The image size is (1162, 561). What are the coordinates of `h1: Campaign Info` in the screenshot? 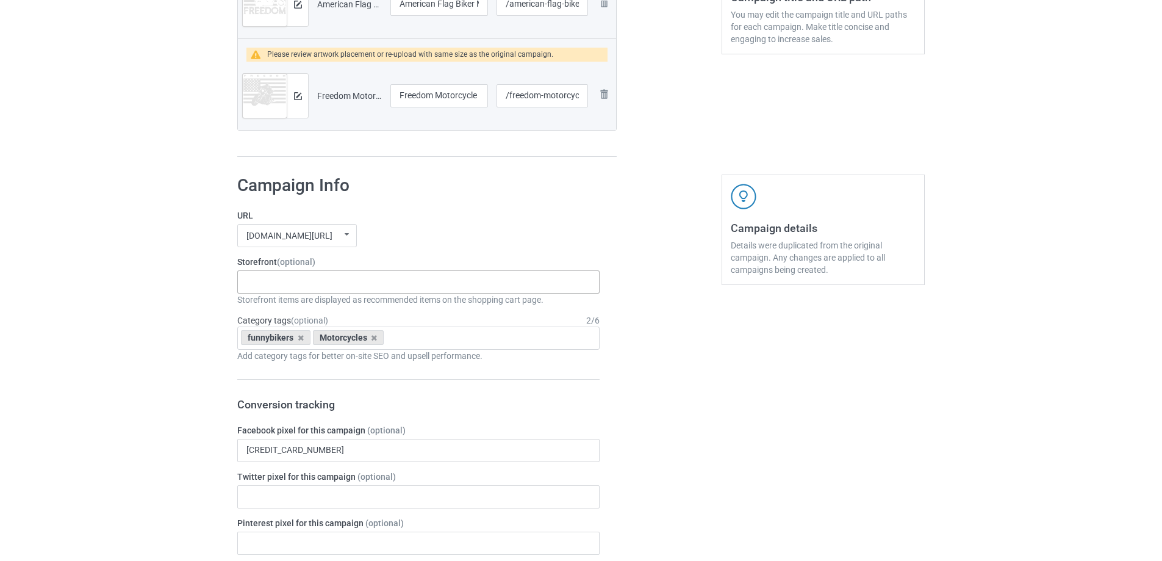 It's located at (418, 185).